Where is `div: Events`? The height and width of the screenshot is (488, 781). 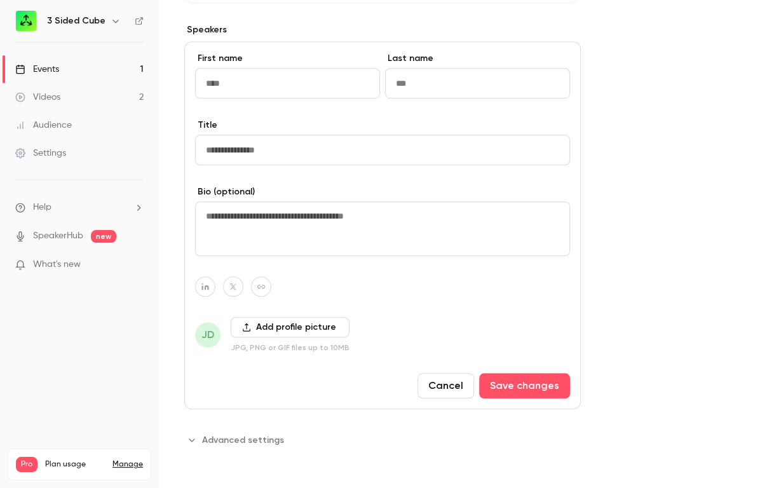
div: Events is located at coordinates (37, 69).